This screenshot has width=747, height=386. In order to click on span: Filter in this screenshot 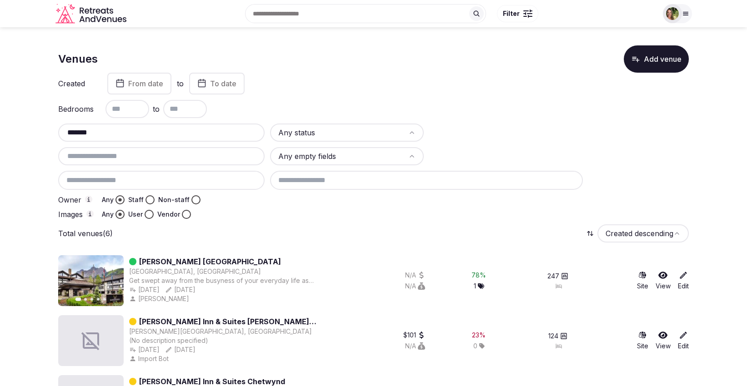, I will do `click(511, 14)`.